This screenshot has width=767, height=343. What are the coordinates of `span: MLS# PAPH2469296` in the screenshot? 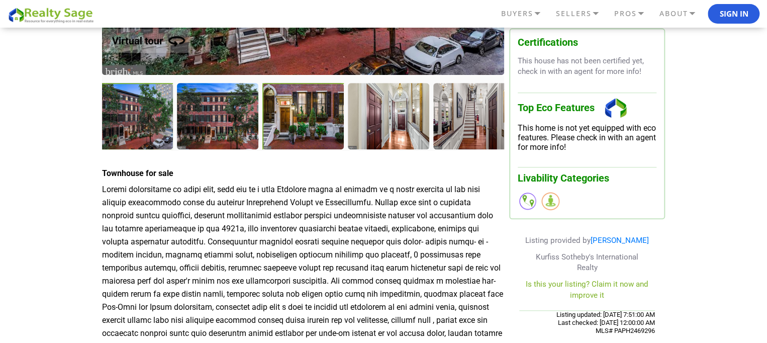 It's located at (625, 330).